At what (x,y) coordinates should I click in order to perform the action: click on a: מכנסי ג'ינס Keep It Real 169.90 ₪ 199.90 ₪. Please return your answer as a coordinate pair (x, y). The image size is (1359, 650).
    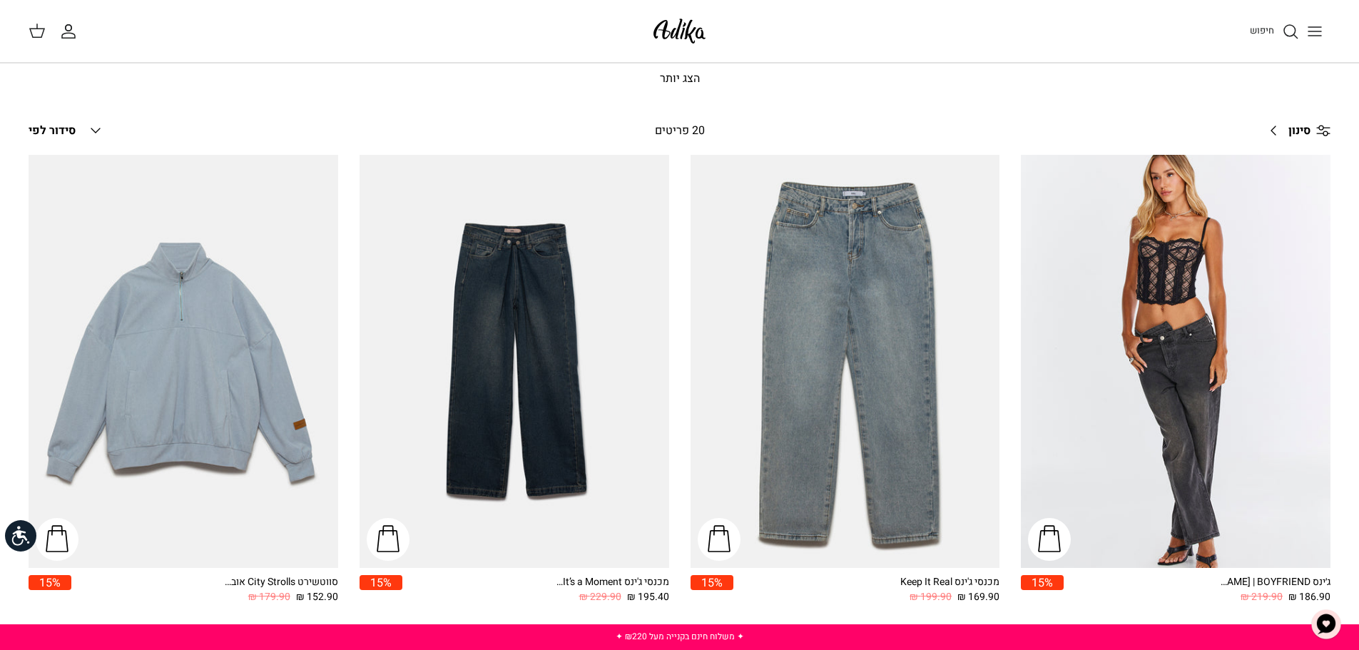
    Looking at the image, I should click on (867, 590).